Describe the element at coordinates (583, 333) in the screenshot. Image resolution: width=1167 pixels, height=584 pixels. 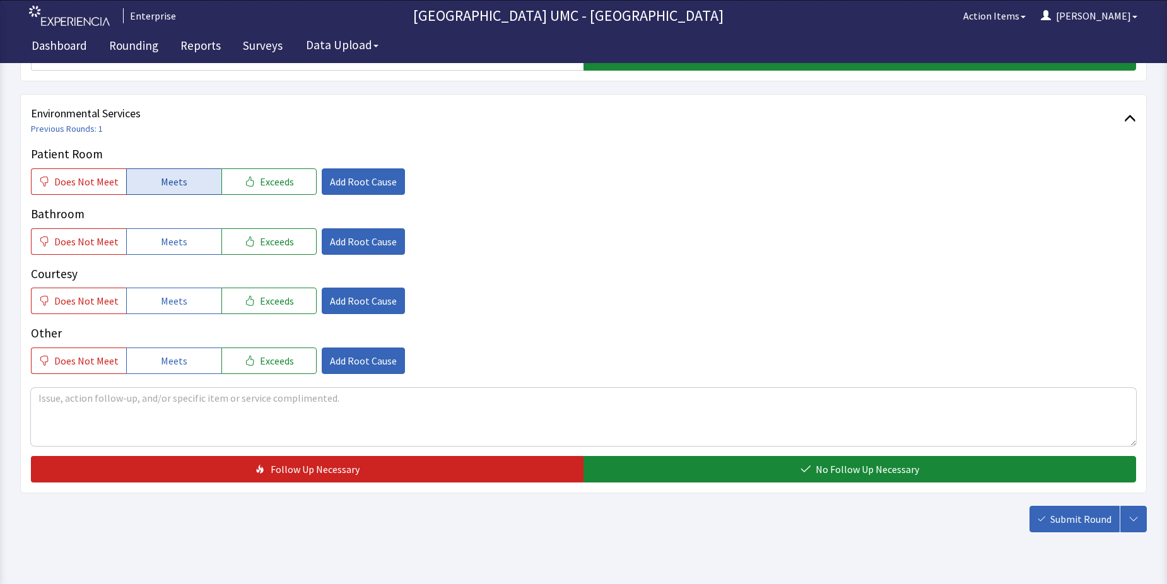
I see `p: Other` at that location.